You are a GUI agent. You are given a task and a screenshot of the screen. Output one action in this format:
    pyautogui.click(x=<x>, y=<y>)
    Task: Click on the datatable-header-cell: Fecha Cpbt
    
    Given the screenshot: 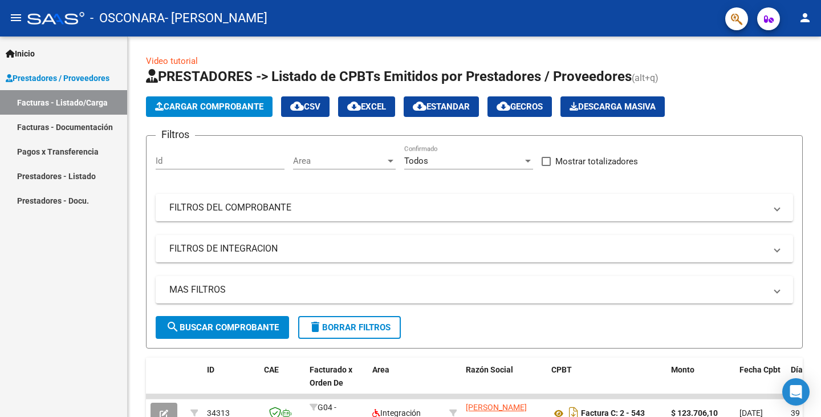 What is the action you would take?
    pyautogui.click(x=760, y=382)
    